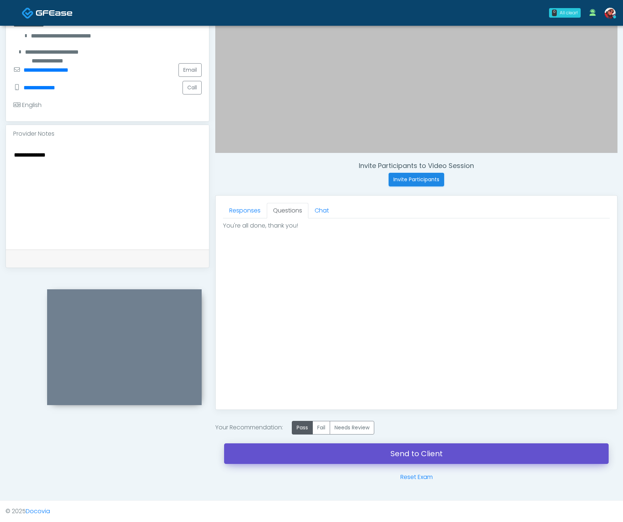 This screenshot has height=522, width=623. Describe the element at coordinates (107, 134) in the screenshot. I see `div: Provider Notes` at that location.